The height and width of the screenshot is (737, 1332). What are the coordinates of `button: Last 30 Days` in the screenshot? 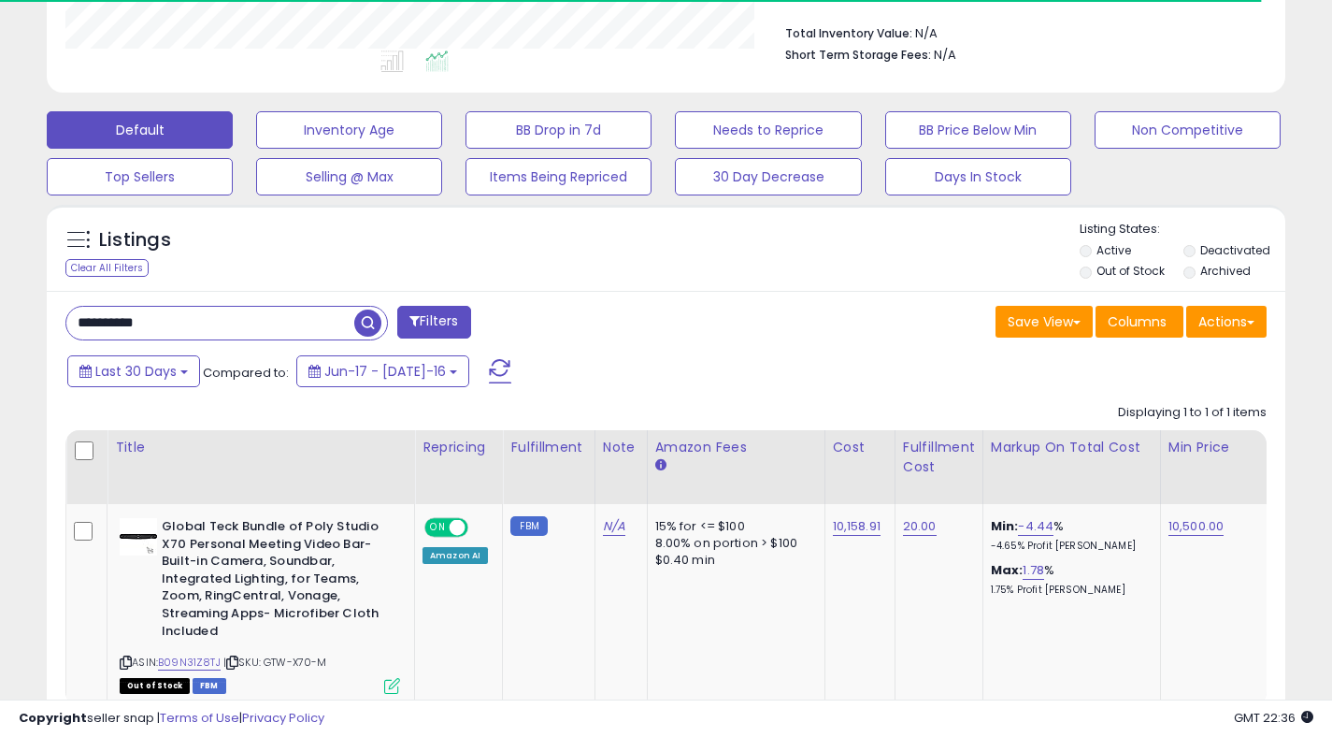 It's located at (134, 371).